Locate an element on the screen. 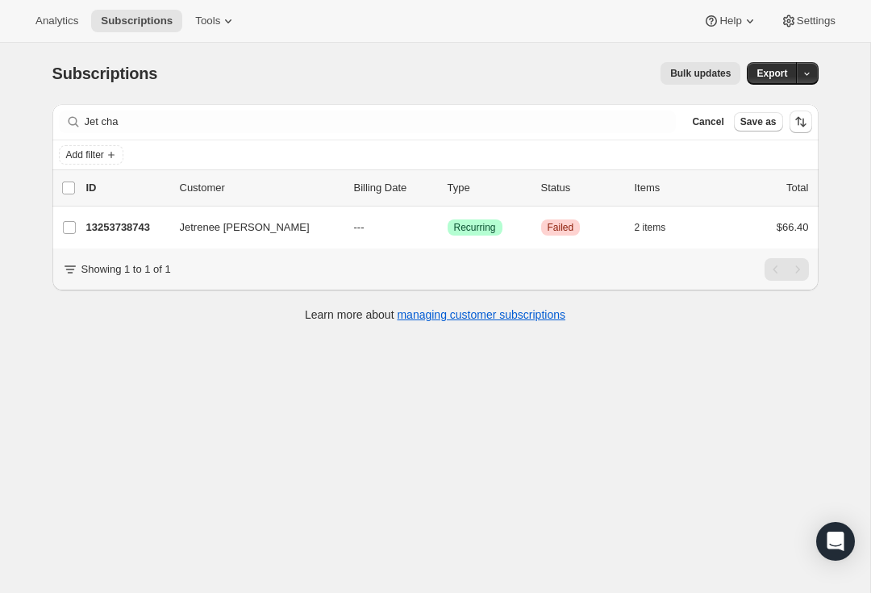 The height and width of the screenshot is (593, 871). div: Type is located at coordinates (488, 188).